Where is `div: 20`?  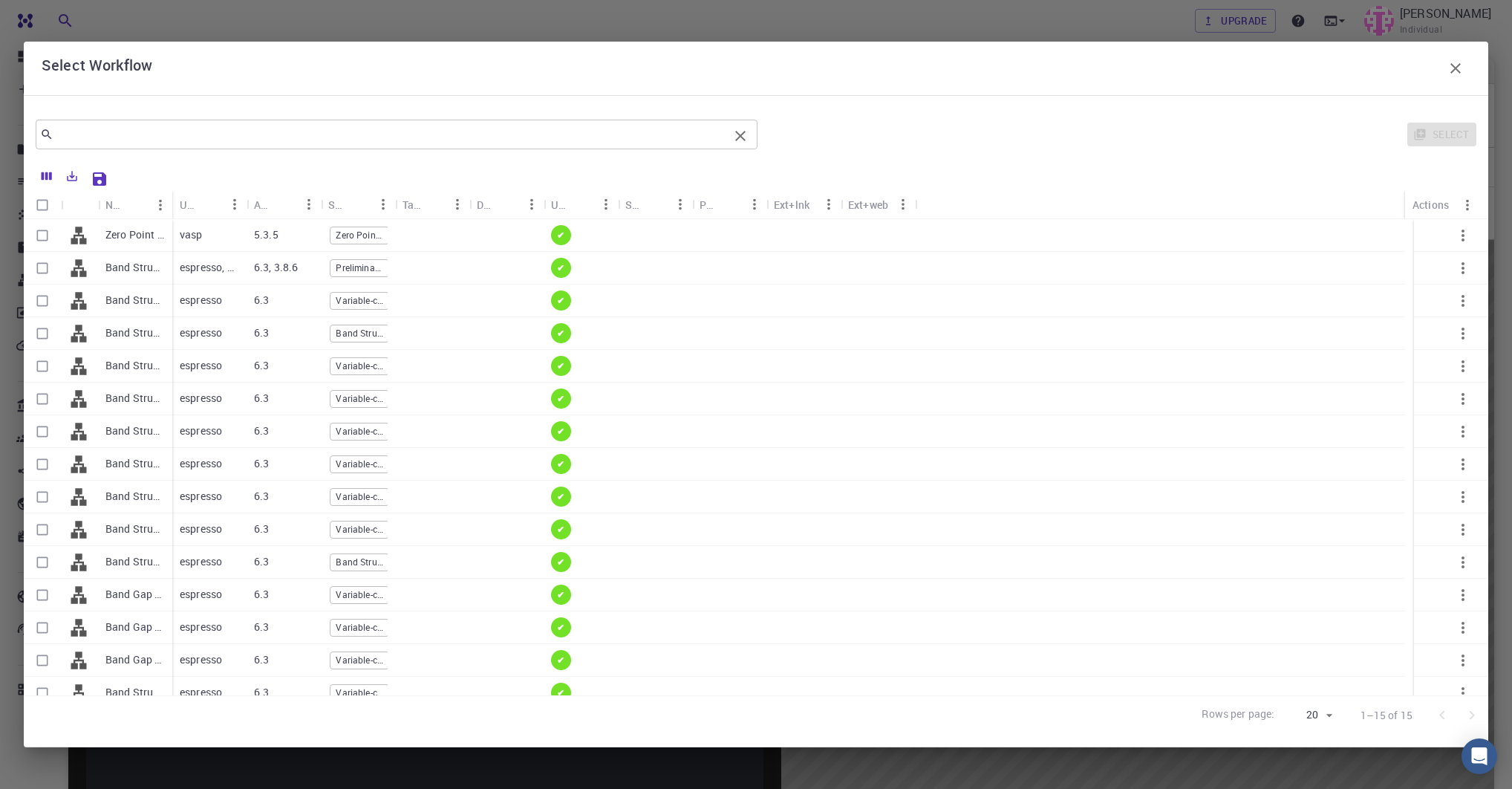
div: 20 is located at coordinates (1308, 715).